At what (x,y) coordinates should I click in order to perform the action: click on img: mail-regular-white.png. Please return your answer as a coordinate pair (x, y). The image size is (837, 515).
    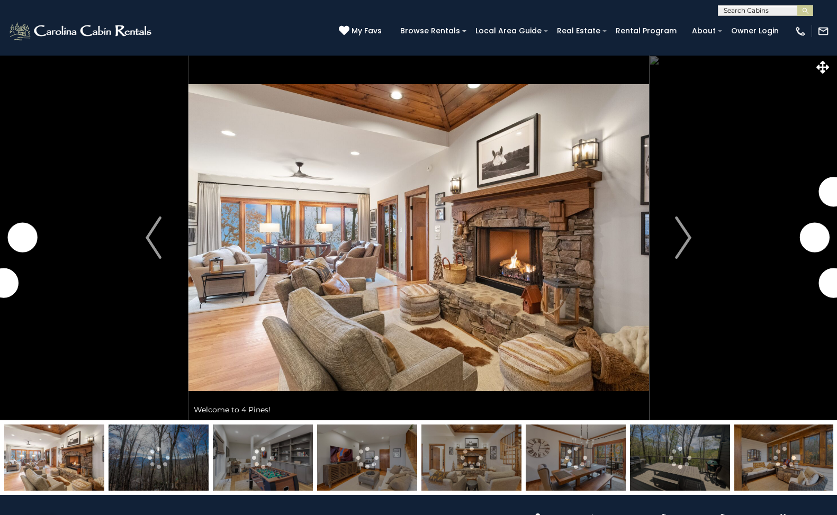
    Looking at the image, I should click on (824, 31).